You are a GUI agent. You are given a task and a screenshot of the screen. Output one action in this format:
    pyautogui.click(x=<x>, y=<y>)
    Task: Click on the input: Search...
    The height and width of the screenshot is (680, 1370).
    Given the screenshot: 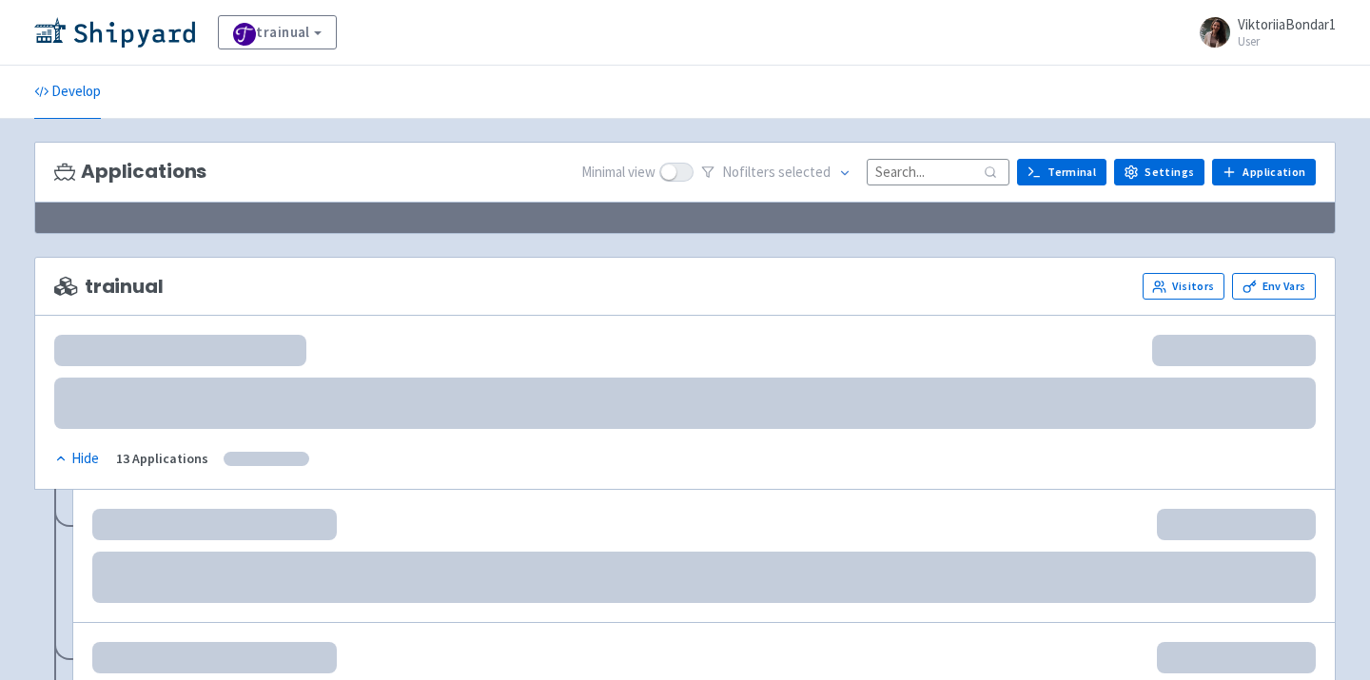 What is the action you would take?
    pyautogui.click(x=938, y=171)
    